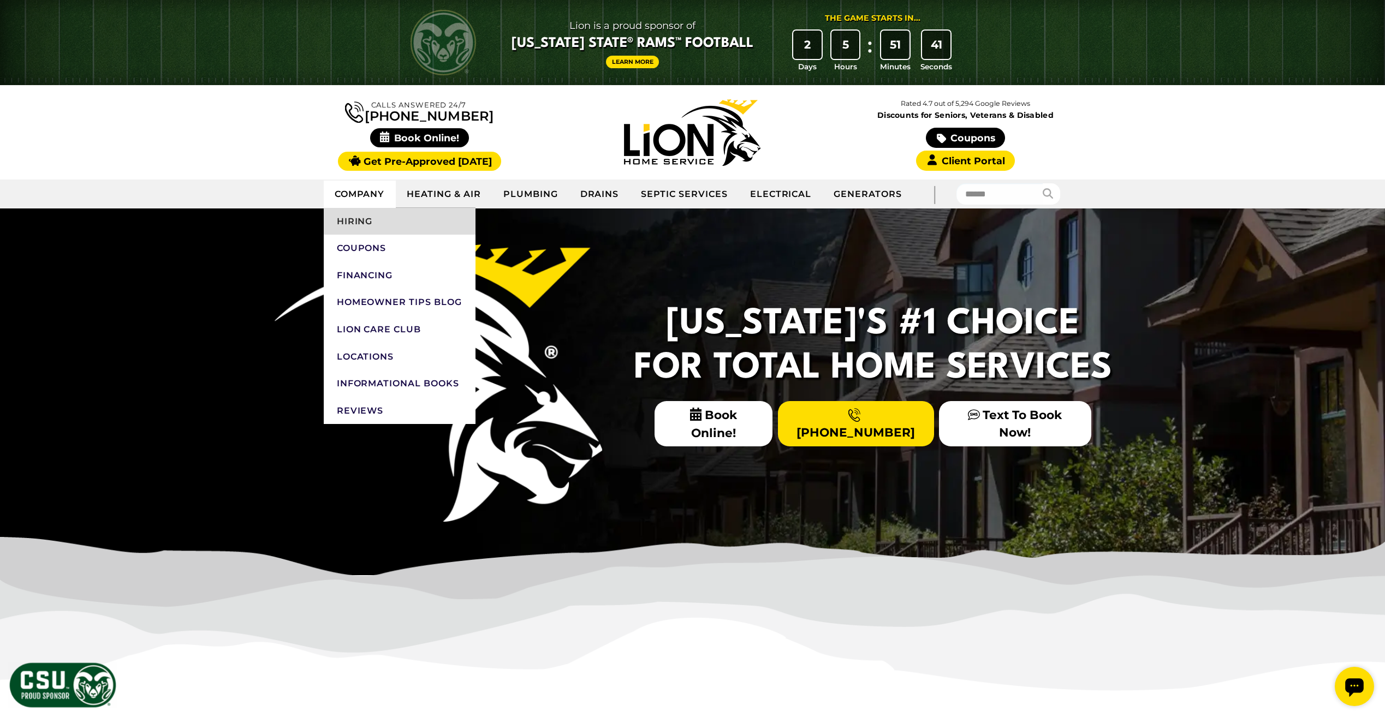 The image size is (1385, 717). What do you see at coordinates (633, 62) in the screenshot?
I see `a: Learn More` at bounding box center [633, 62].